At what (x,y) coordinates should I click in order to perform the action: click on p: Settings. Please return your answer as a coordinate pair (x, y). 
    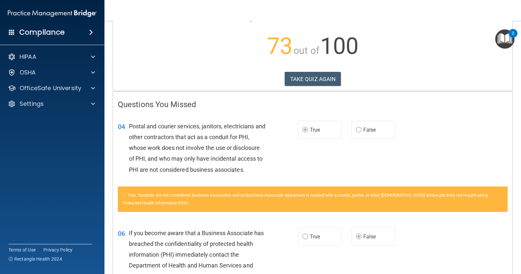
    Looking at the image, I should click on (32, 104).